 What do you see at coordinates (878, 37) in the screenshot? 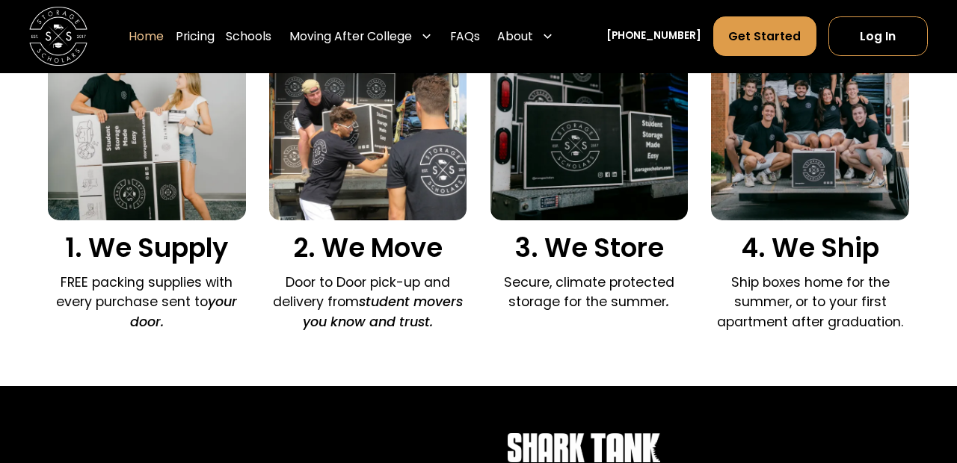
I see `a: Log In` at bounding box center [878, 37].